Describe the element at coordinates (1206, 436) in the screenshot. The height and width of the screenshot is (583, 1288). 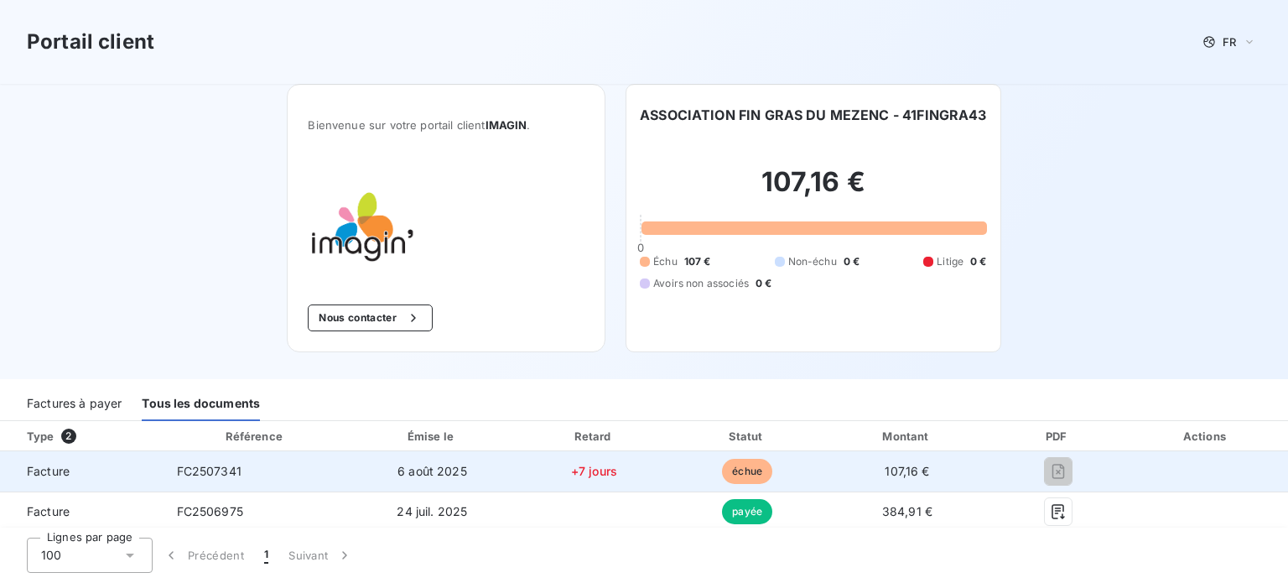
I see `div: Actions` at that location.